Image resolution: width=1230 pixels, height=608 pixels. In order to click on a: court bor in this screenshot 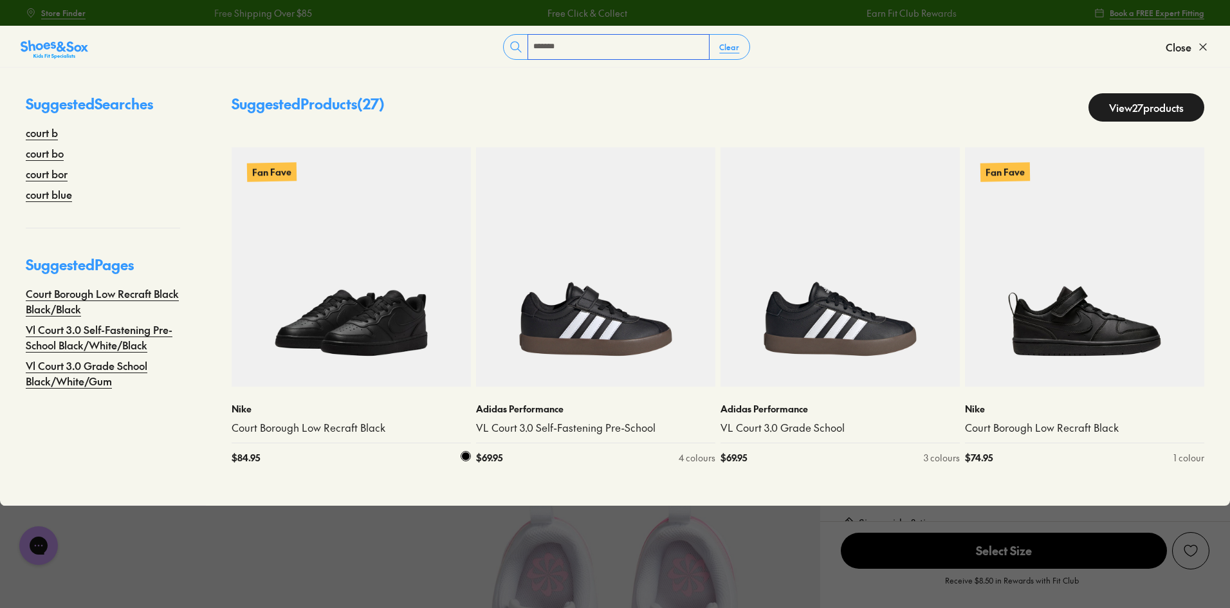, I will do `click(46, 174)`.